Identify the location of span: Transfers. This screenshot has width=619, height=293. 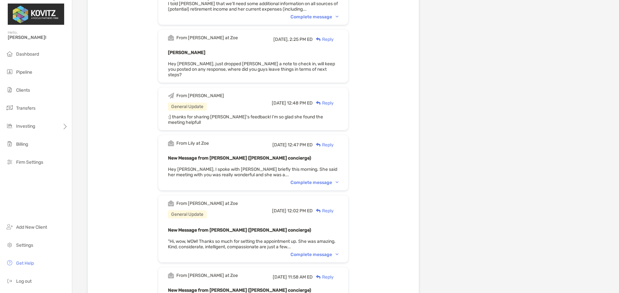
(26, 108).